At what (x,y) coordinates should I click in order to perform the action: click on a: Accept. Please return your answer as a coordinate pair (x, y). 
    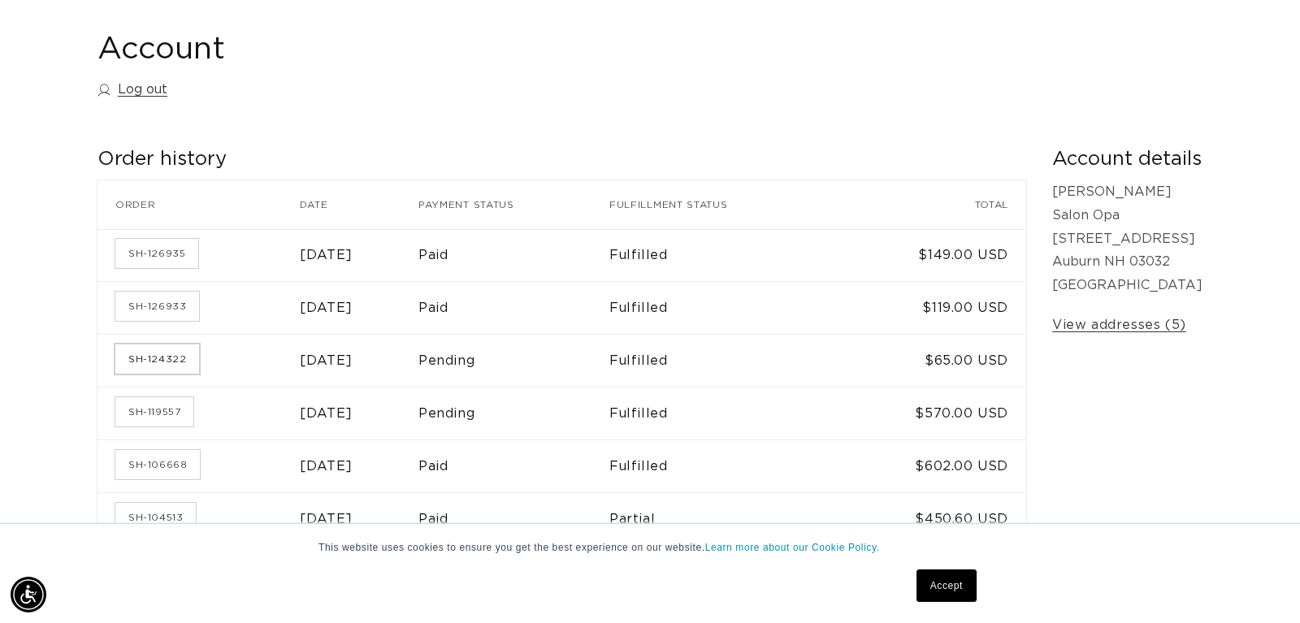
    Looking at the image, I should click on (947, 586).